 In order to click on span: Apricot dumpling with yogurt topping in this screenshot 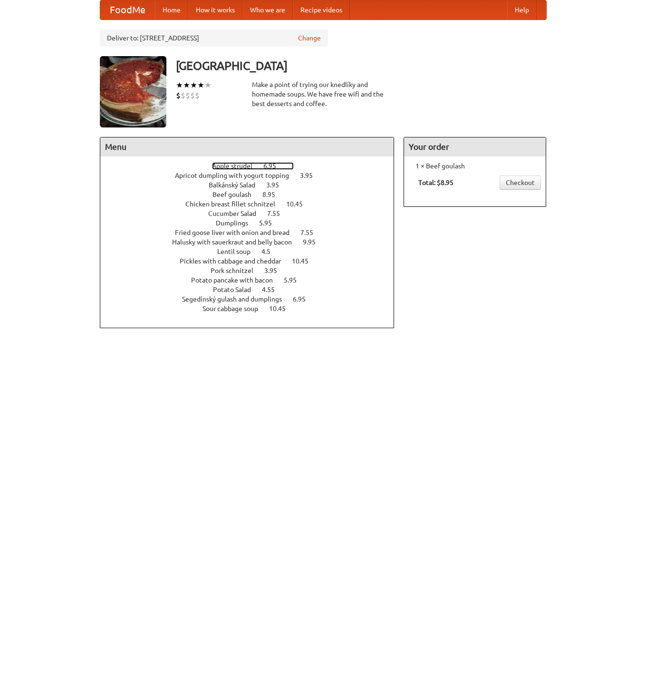, I will do `click(237, 175)`.